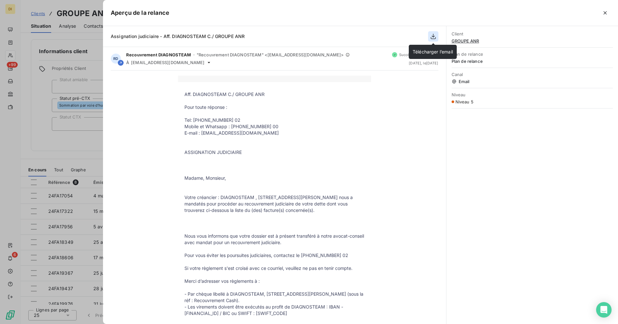 This screenshot has height=324, width=618. I want to click on span: Assignation judiciaire - Aff. DIAGNOSTEAM C./ GROUPE ANR, so click(178, 36).